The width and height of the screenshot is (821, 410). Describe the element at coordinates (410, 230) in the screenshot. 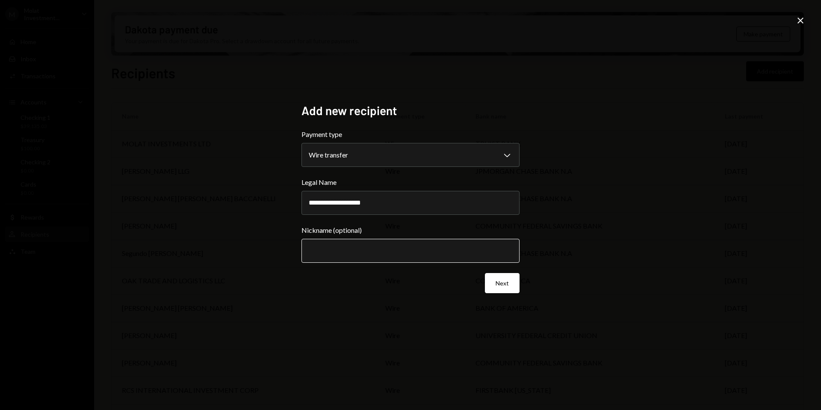

I see `label: Nickname (optional)` at that location.